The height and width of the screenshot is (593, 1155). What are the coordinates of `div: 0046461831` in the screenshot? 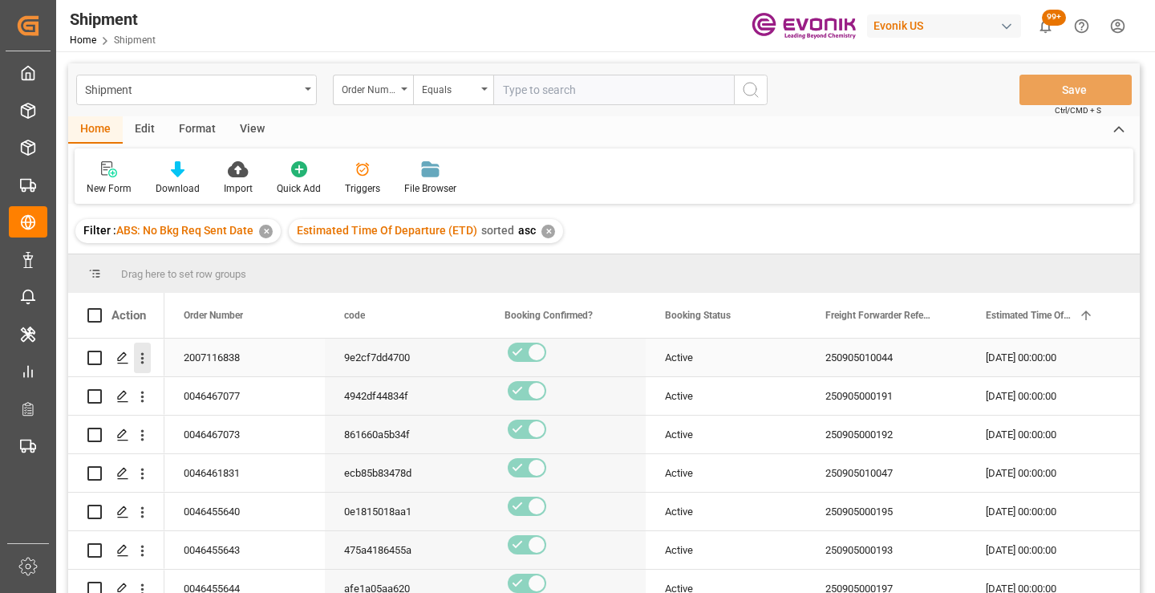 It's located at (245, 473).